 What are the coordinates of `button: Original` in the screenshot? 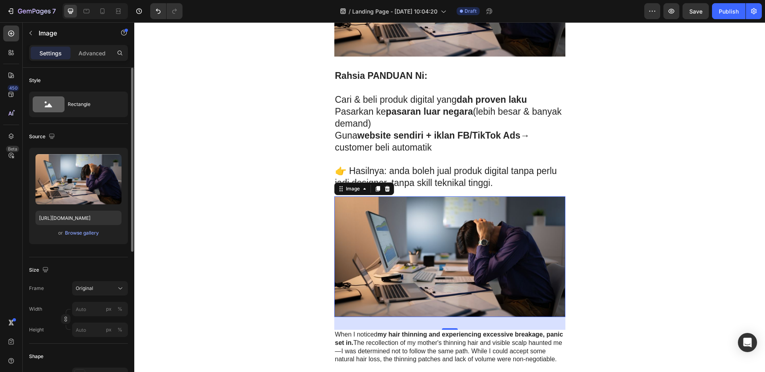 It's located at (100, 289).